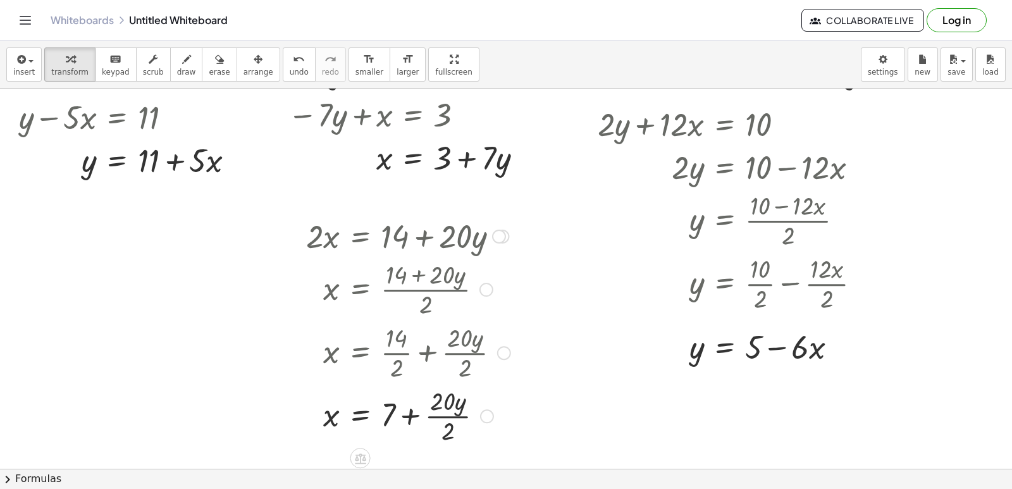 The height and width of the screenshot is (489, 1012). Describe the element at coordinates (956, 72) in the screenshot. I see `span: save` at that location.